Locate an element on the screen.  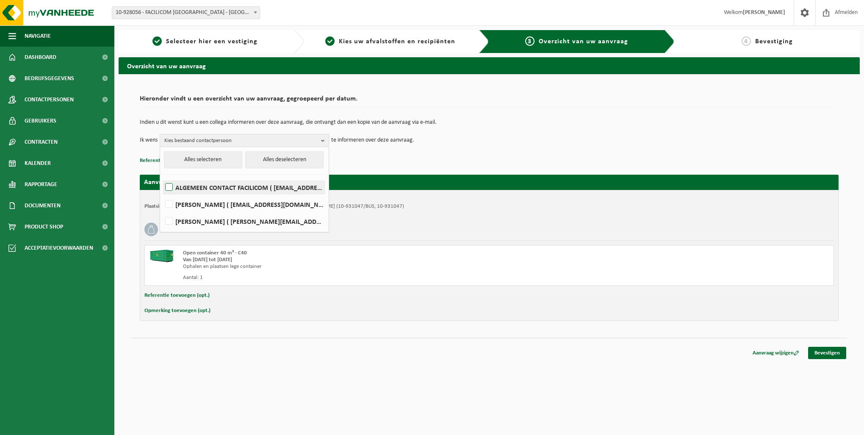
img: HK-XC-40-GN-00.png is located at coordinates (162, 256).